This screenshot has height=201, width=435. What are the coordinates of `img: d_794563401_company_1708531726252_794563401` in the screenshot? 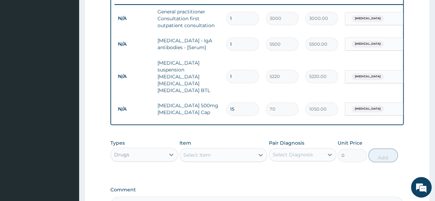 It's located at (20, 43).